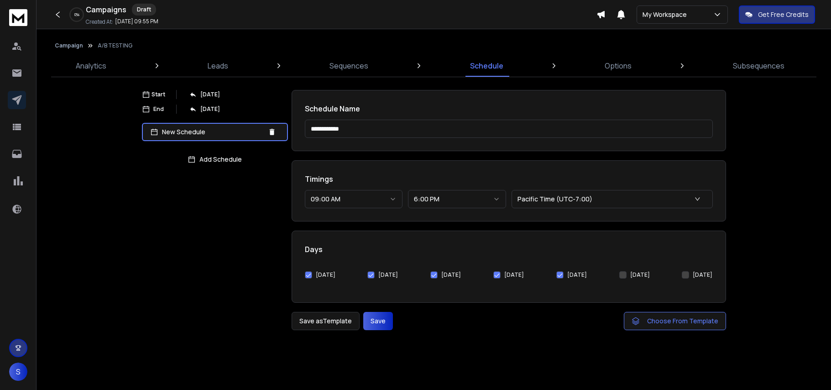 This screenshot has width=831, height=390. Describe the element at coordinates (106, 10) in the screenshot. I see `h1: Campaigns` at that location.